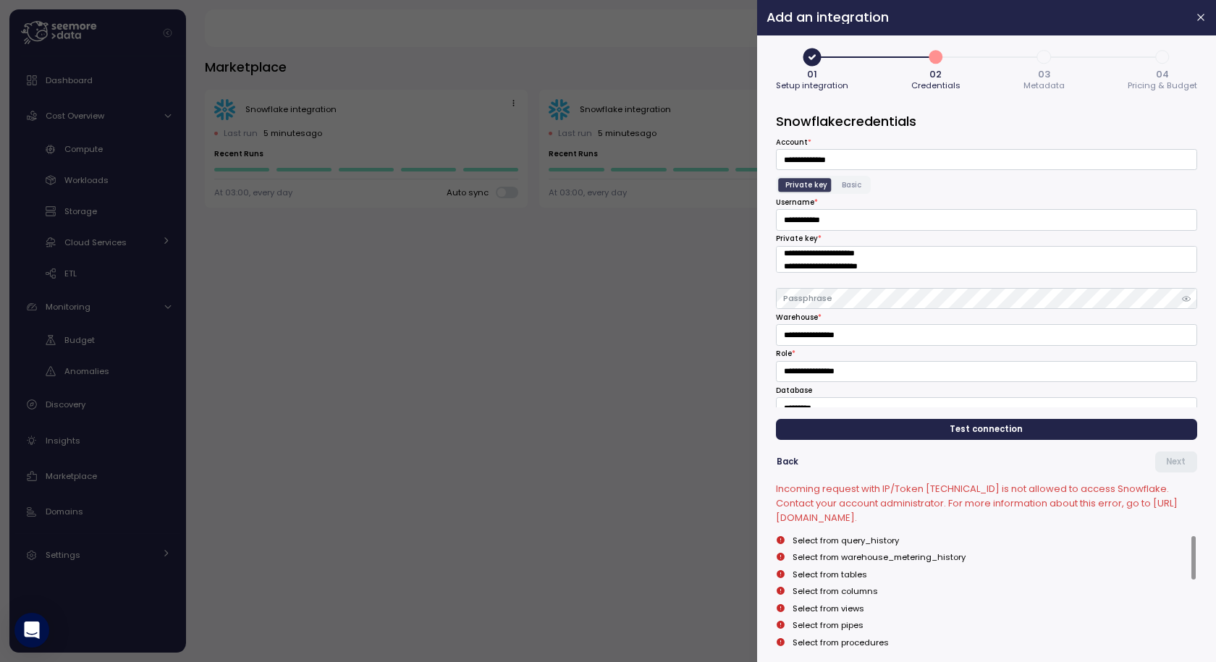 This screenshot has height=662, width=1216. I want to click on button: Next, so click(1176, 462).